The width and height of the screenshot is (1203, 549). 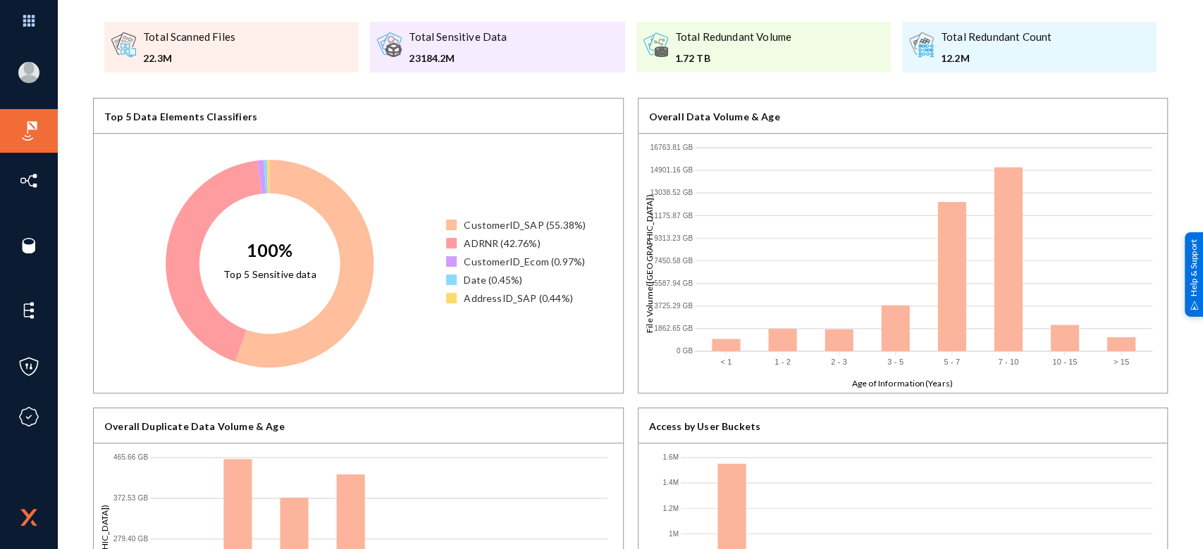 I want to click on img: icon-sources.svg, so click(x=29, y=246).